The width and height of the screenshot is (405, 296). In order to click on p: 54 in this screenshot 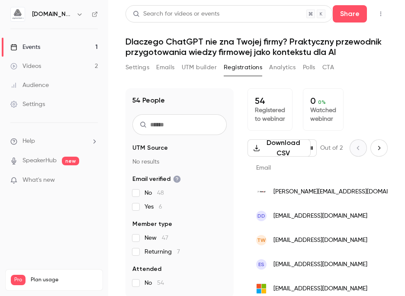, I will do `click(270, 101)`.